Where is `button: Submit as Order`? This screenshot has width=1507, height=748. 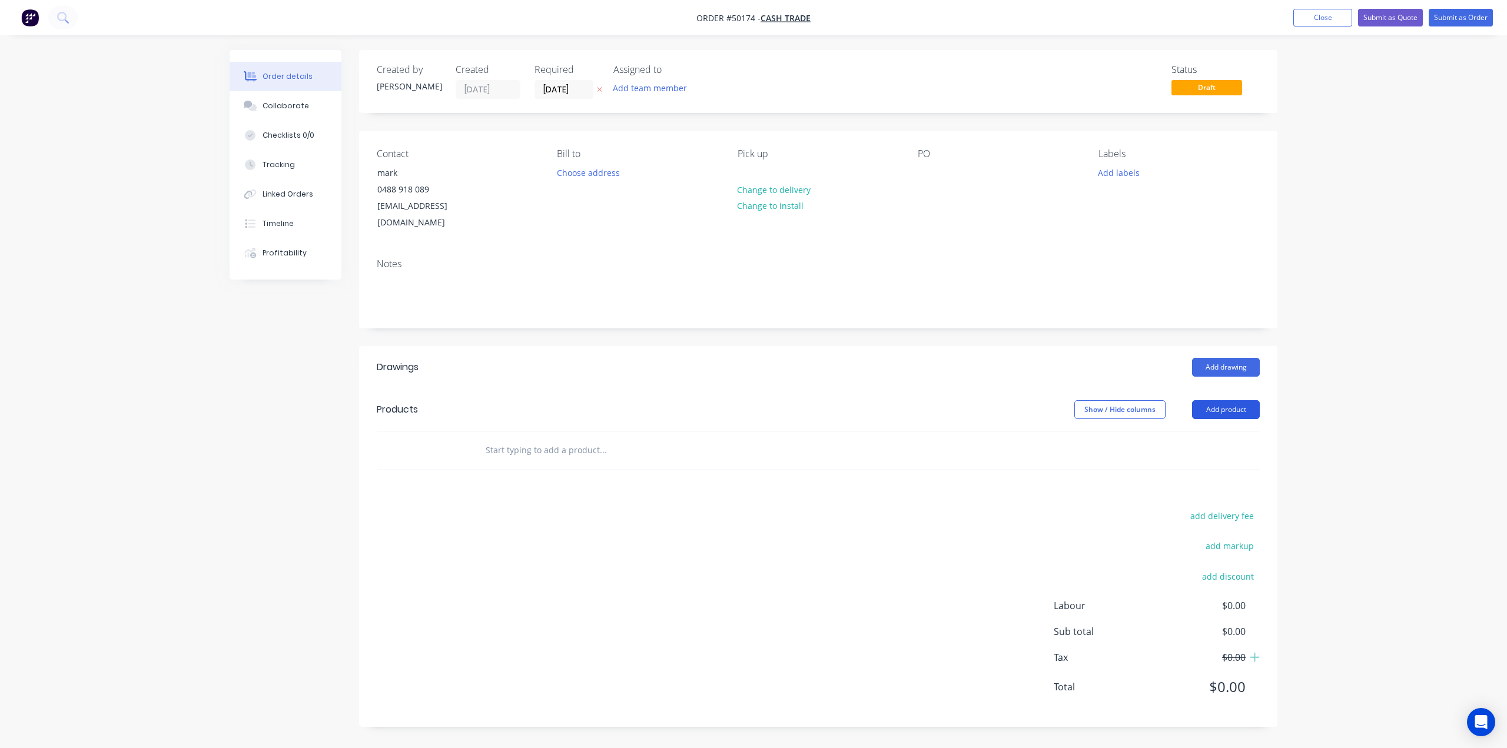 button: Submit as Order is located at coordinates (1460, 18).